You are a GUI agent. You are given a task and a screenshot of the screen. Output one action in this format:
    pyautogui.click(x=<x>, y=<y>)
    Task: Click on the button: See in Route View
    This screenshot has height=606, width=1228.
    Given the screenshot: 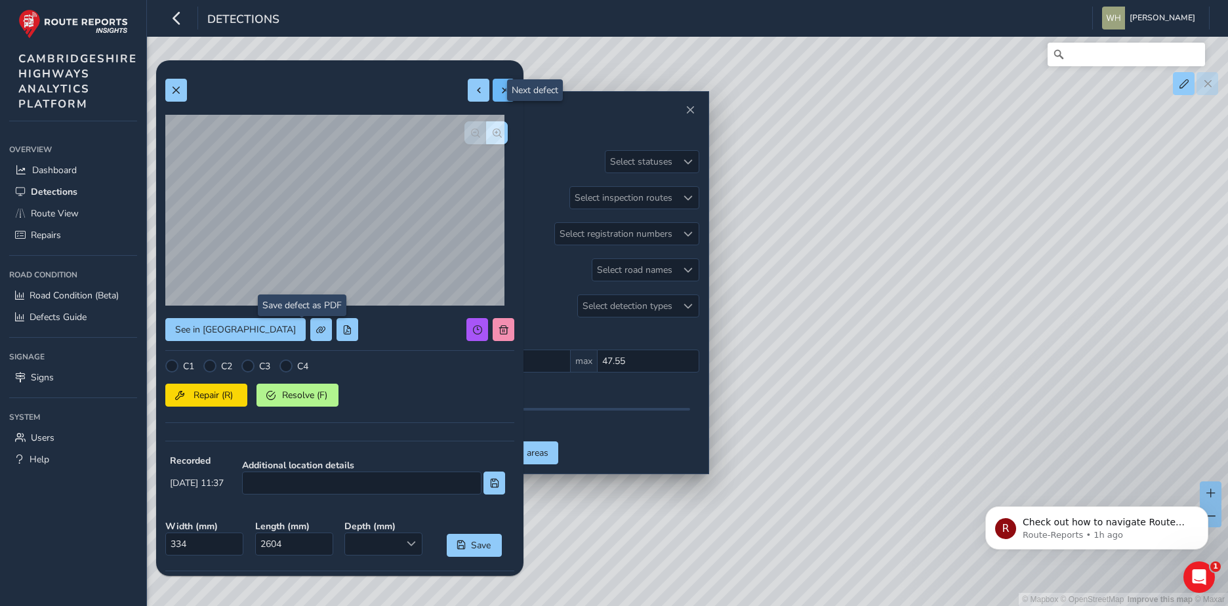 What is the action you would take?
    pyautogui.click(x=235, y=329)
    